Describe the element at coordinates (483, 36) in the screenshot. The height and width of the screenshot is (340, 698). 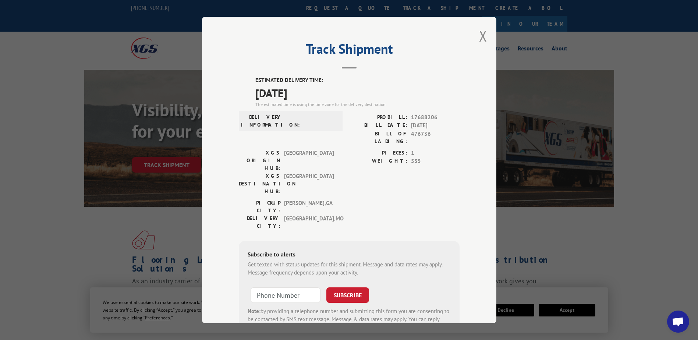
I see `button: Close modal` at that location.